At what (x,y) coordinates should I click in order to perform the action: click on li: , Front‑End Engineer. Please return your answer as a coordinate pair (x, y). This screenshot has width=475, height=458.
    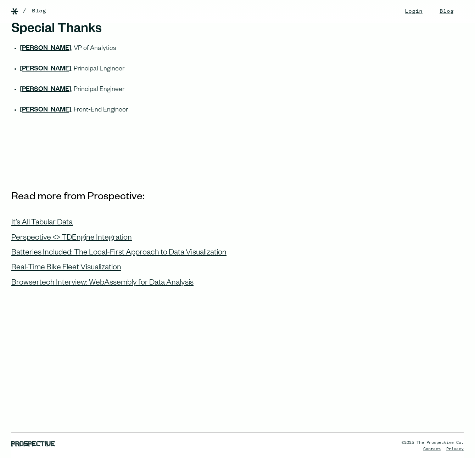
    Looking at the image, I should click on (140, 115).